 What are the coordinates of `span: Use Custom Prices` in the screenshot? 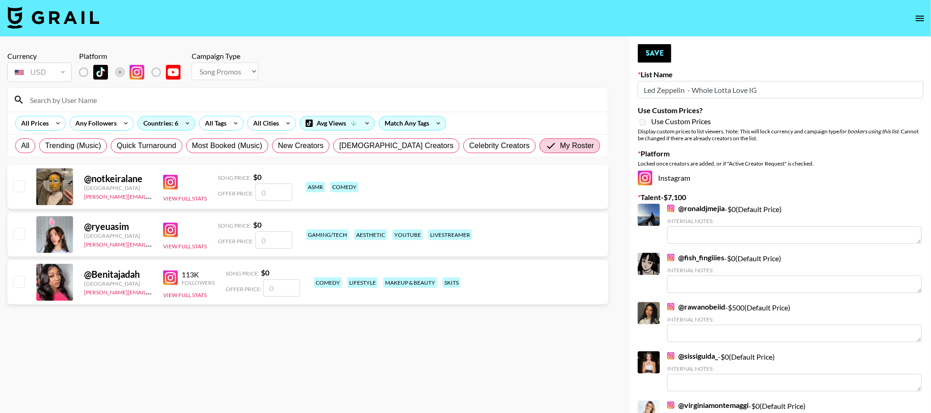 It's located at (681, 121).